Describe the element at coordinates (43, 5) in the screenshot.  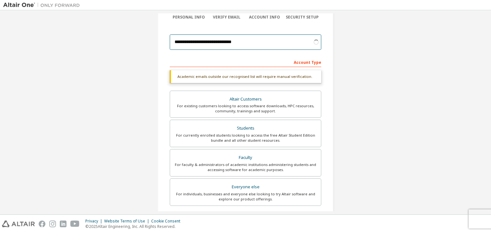
I see `img: Altair One` at that location.